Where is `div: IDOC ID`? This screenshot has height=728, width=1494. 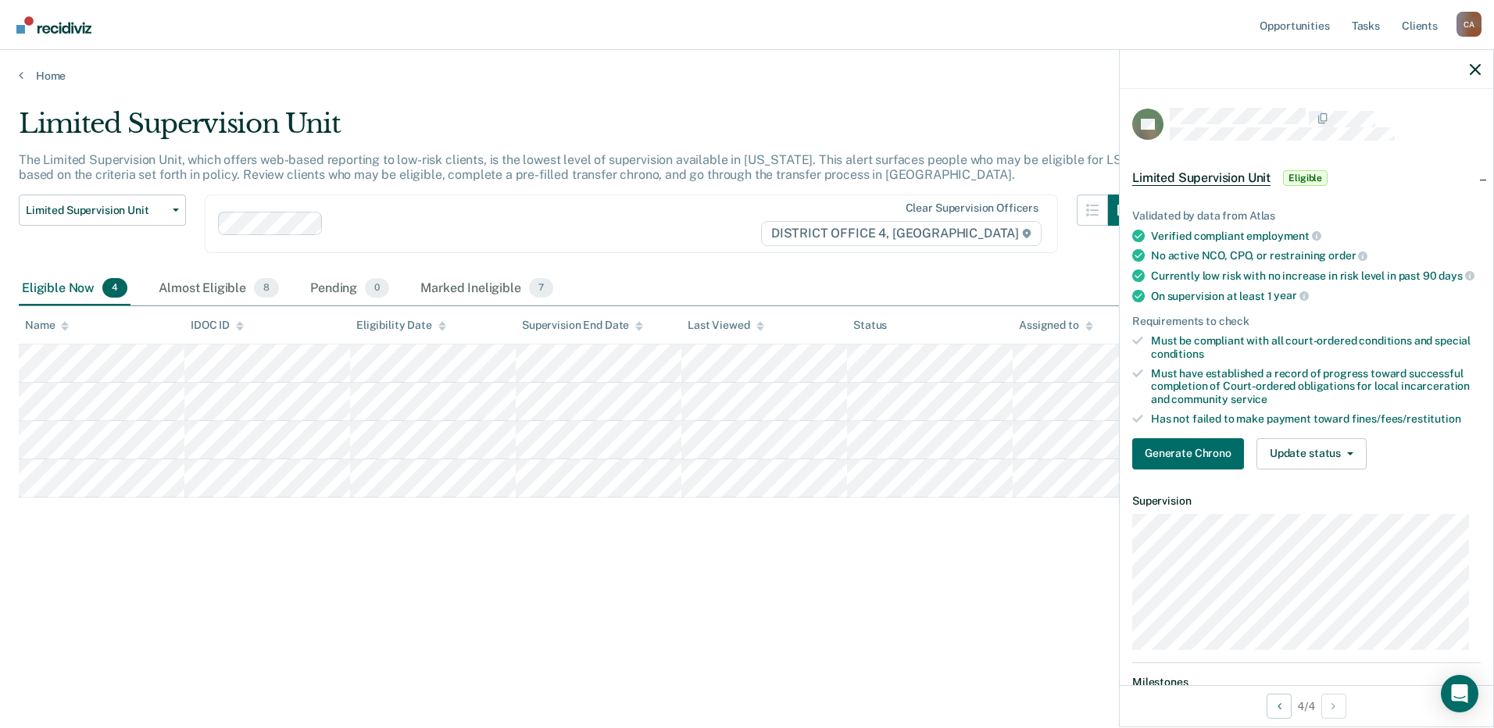
div: IDOC ID is located at coordinates (217, 325).